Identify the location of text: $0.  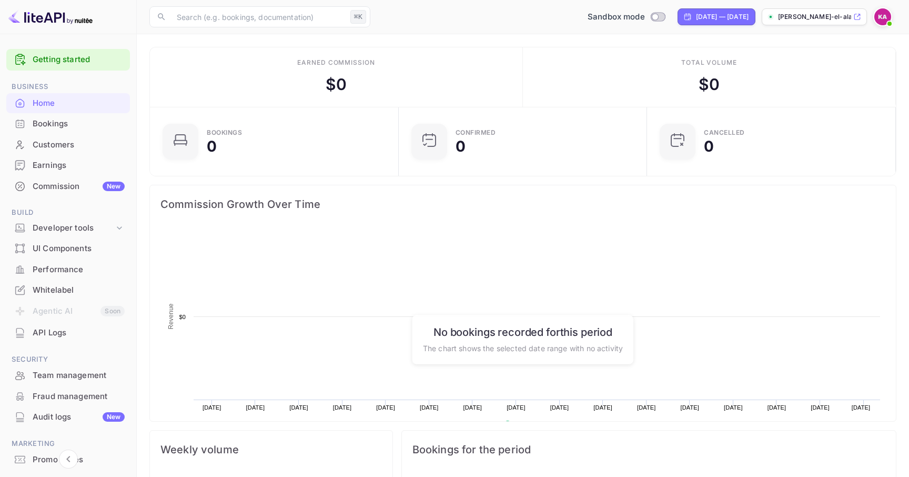
(182, 317).